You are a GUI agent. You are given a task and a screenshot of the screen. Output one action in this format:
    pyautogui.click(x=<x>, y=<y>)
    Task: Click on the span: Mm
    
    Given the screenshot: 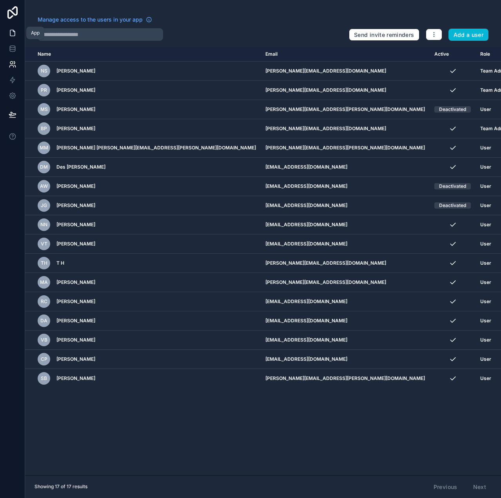 What is the action you would take?
    pyautogui.click(x=44, y=148)
    